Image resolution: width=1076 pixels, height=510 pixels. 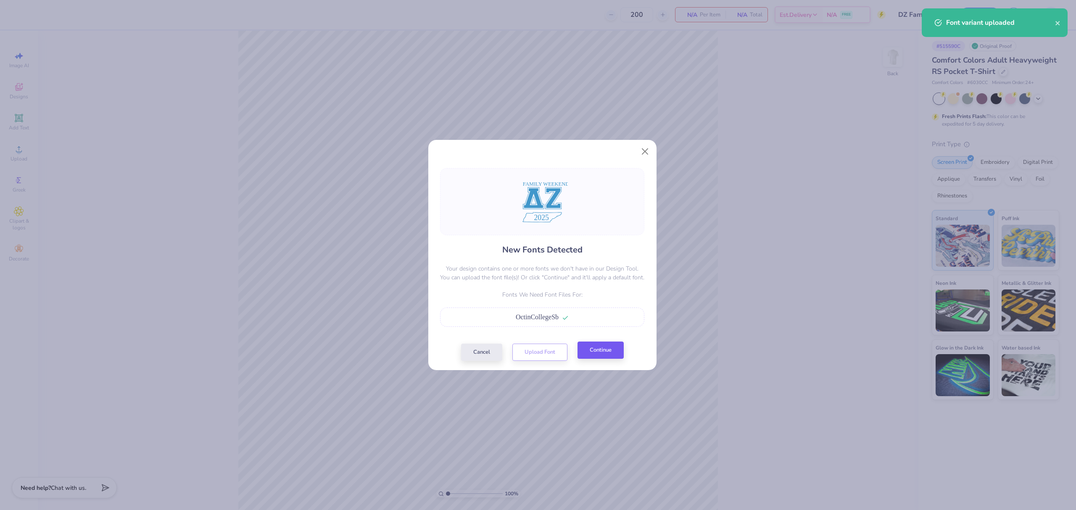 What do you see at coordinates (542, 295) in the screenshot?
I see `p: Fonts We Need Font Files For:` at bounding box center [542, 295].